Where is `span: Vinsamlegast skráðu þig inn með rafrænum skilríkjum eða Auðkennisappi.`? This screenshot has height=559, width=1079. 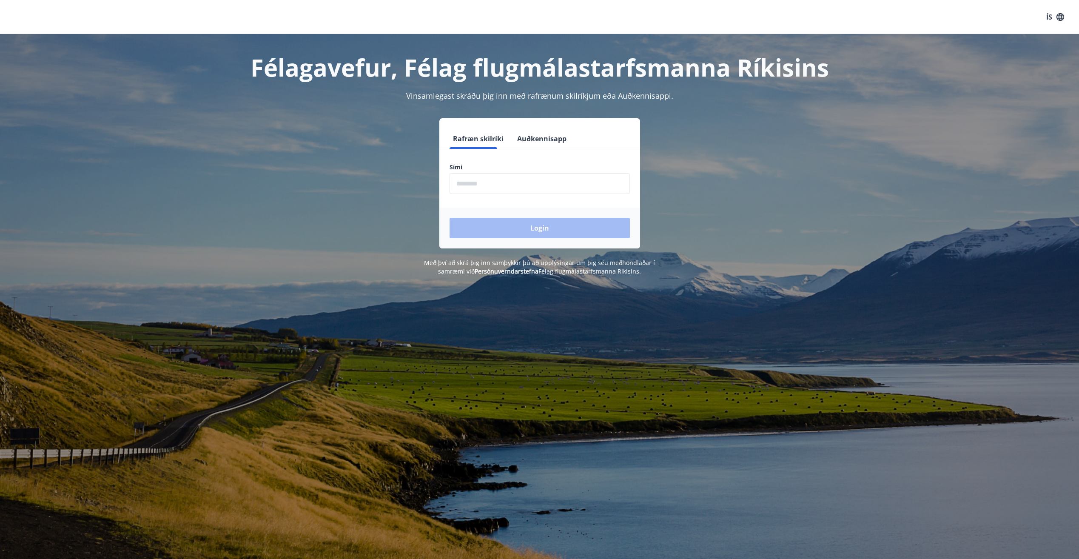 span: Vinsamlegast skráðu þig inn með rafrænum skilríkjum eða Auðkennisappi. is located at coordinates (540, 96).